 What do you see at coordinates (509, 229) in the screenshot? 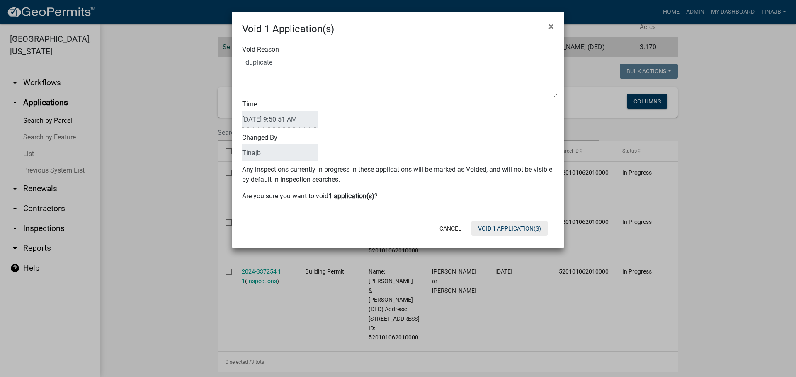
I see `button: Void 1 Application(s)` at bounding box center [509, 229].